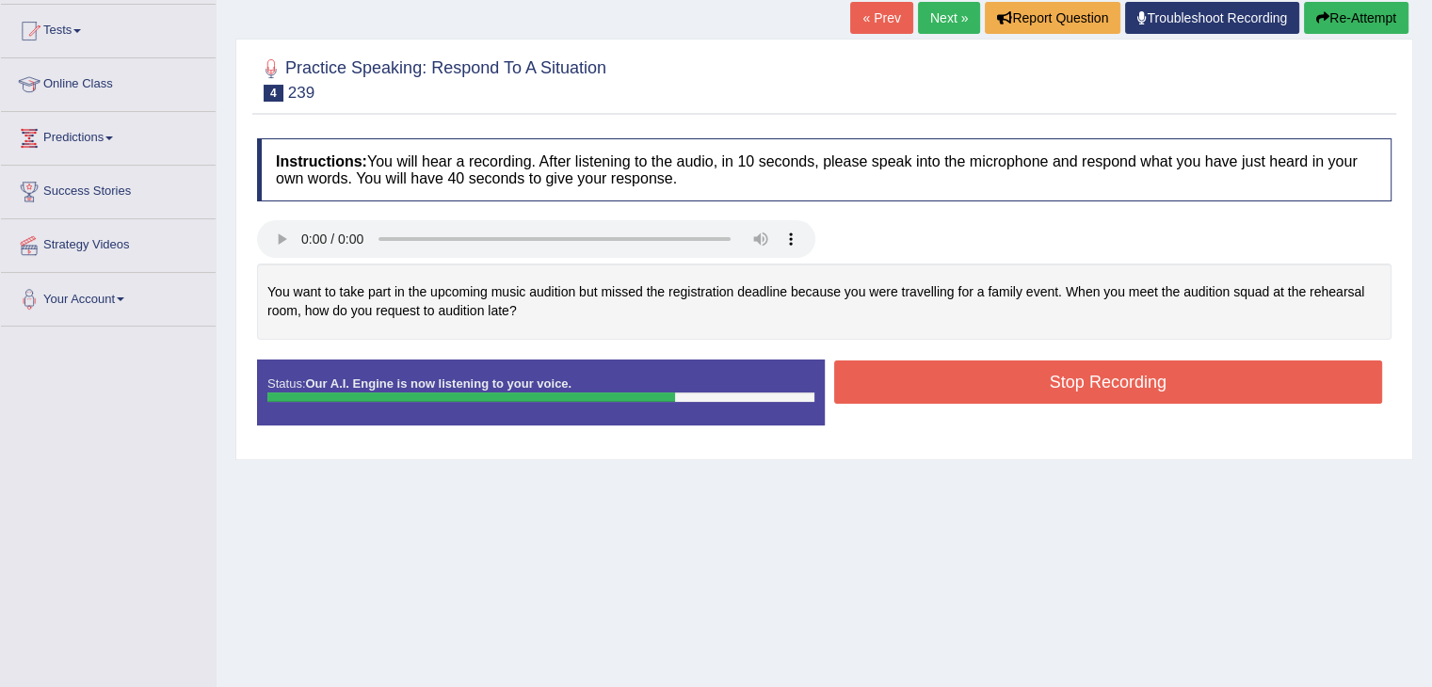  Describe the element at coordinates (824, 301) in the screenshot. I see `div: You want to take part in the upcoming music audition but missed the registration deadline because...` at that location.